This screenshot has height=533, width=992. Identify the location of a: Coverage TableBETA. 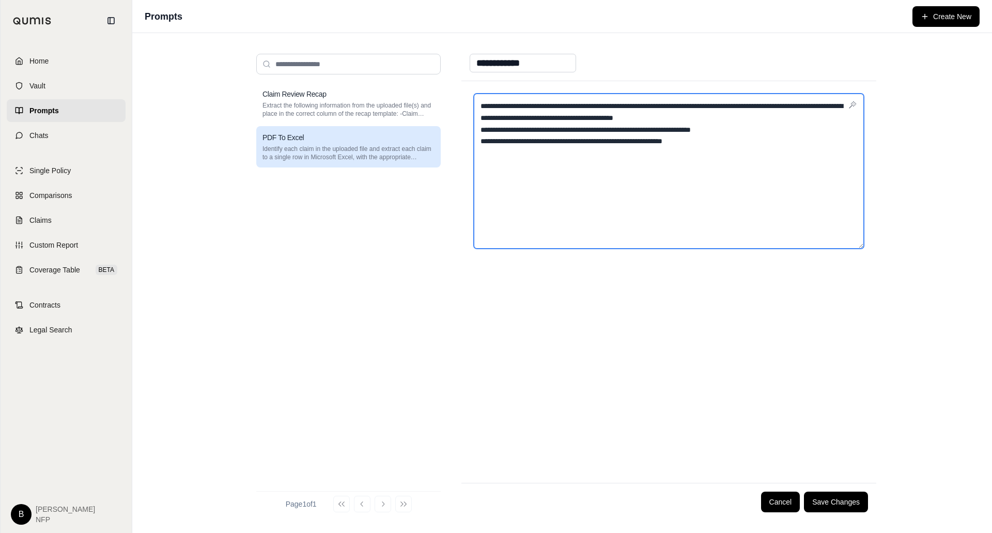
(66, 270).